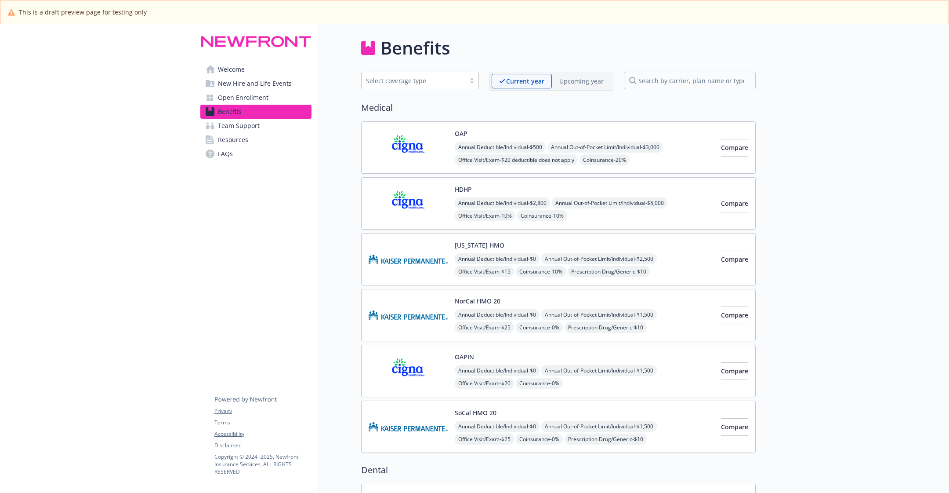  I want to click on a: Accessibility, so click(263, 434).